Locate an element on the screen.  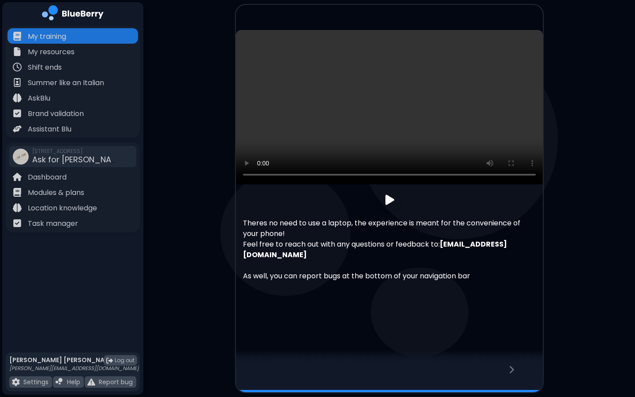
p: Modules & plans is located at coordinates (56, 193).